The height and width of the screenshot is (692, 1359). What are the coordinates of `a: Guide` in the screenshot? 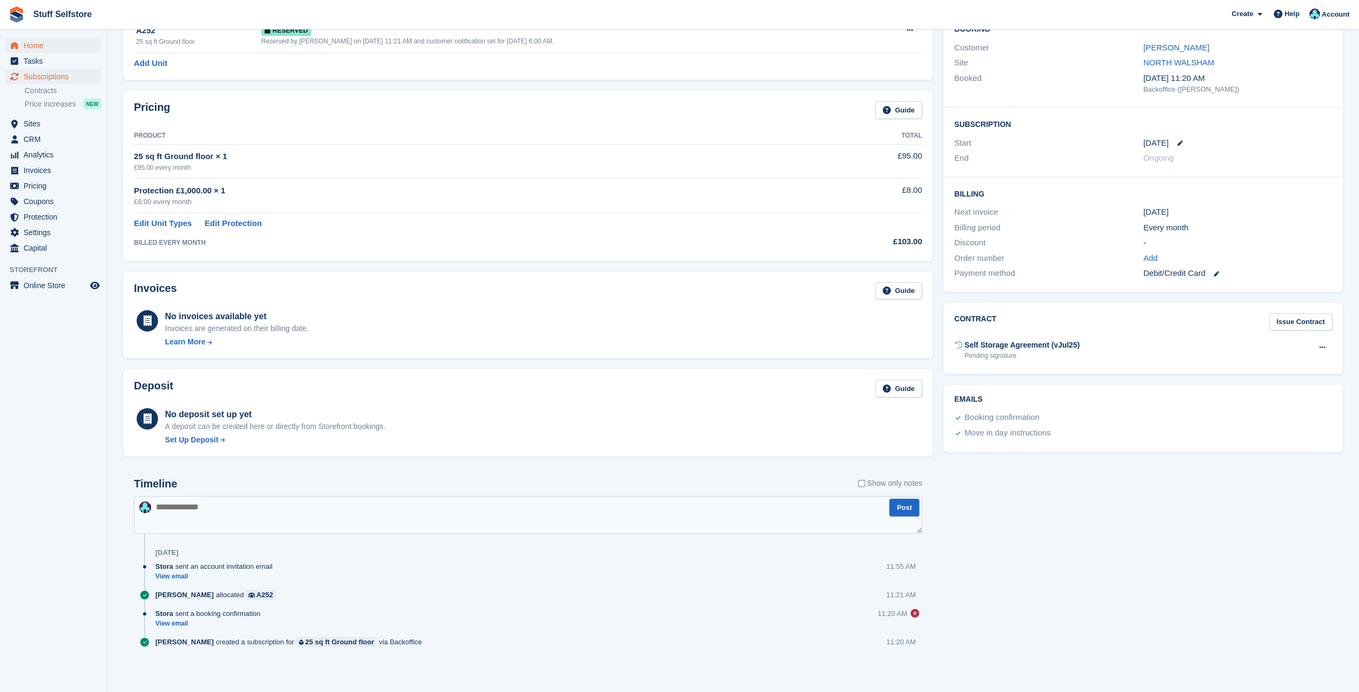 It's located at (899, 291).